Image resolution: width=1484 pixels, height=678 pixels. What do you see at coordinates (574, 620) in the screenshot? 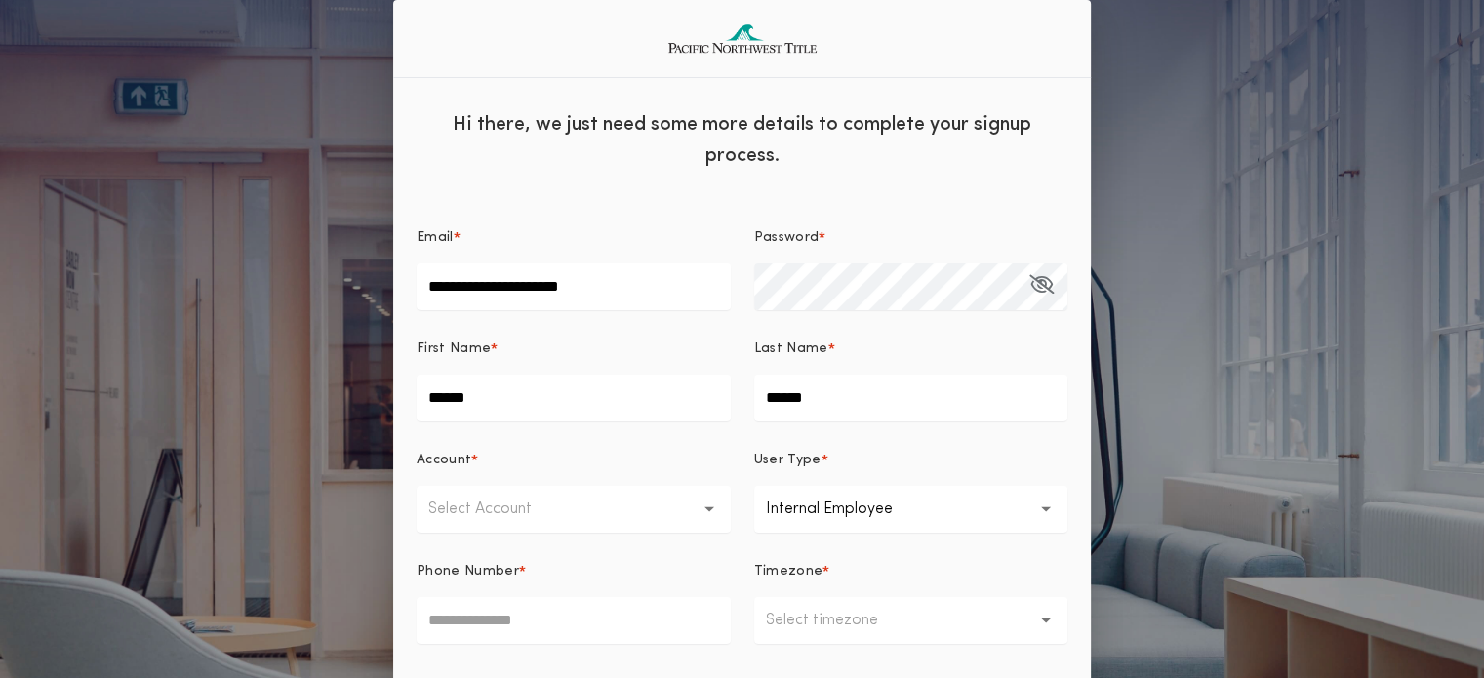
I see `input: Phone Number*` at bounding box center [574, 620].